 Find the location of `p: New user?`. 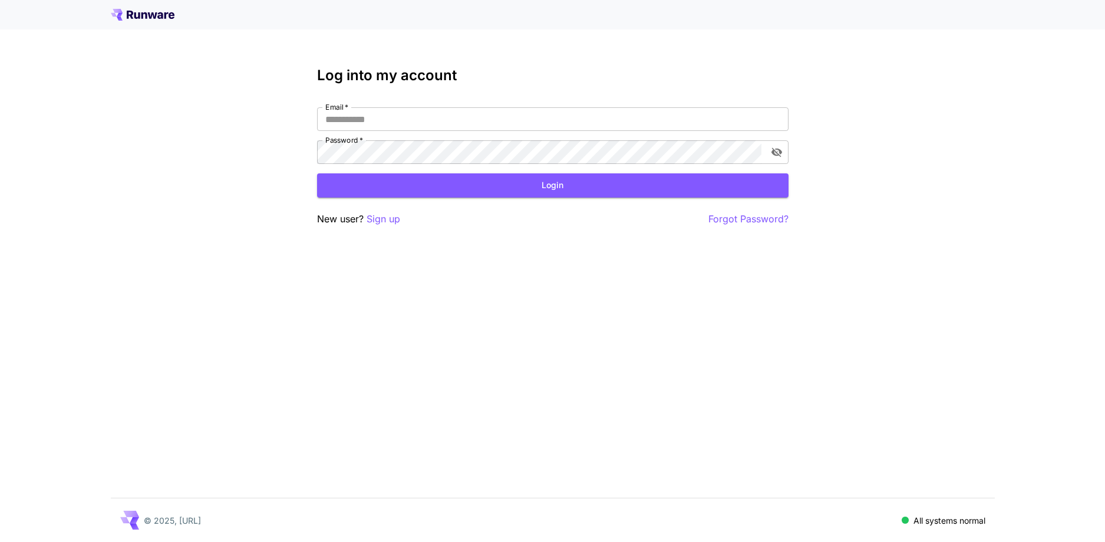

p: New user? is located at coordinates (358, 219).